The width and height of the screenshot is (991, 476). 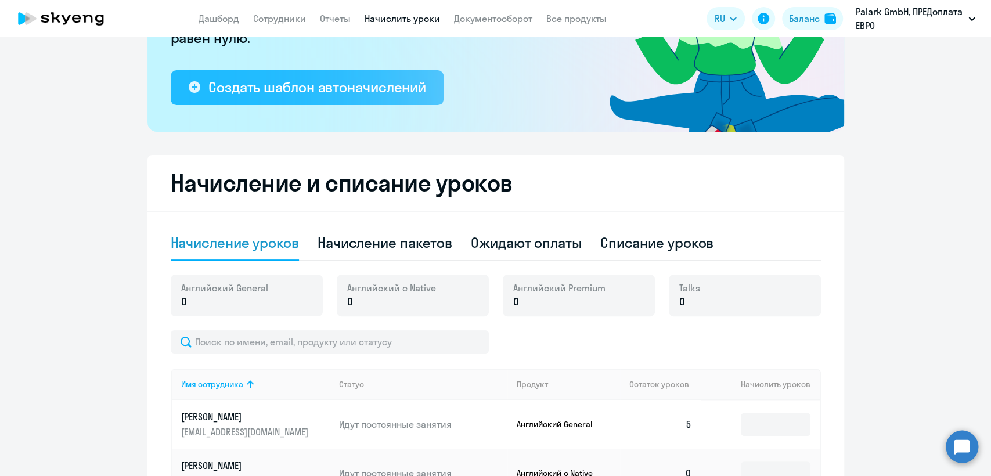 I want to click on a: Дашборд, so click(x=219, y=19).